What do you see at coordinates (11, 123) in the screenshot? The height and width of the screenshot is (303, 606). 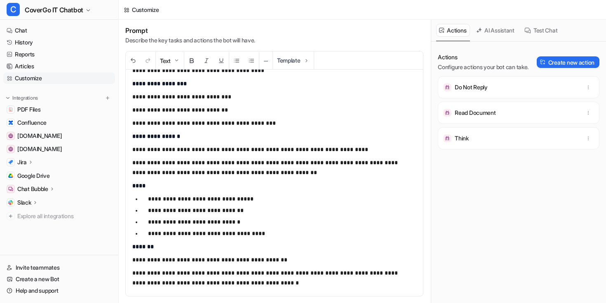 I see `img: Confluence` at bounding box center [11, 123].